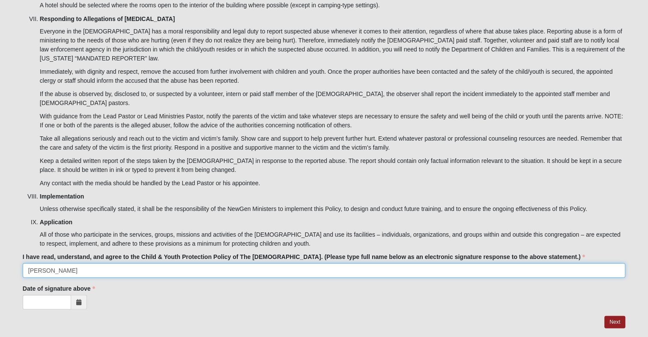 This screenshot has width=648, height=337. Describe the element at coordinates (333, 5) in the screenshot. I see `p: A hotel should be selected where the rooms open to the interior of the building where possible (e...` at that location.